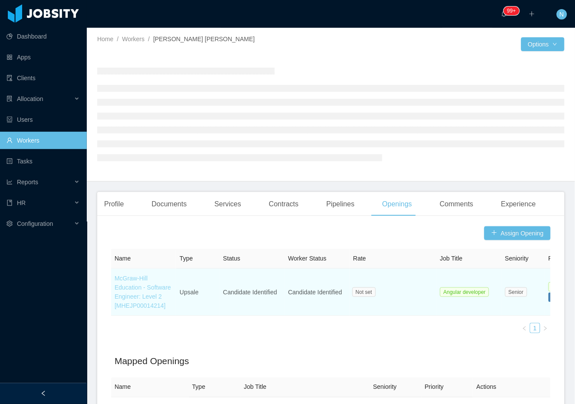  What do you see at coordinates (30, 99) in the screenshot?
I see `span: Allocation` at bounding box center [30, 99].